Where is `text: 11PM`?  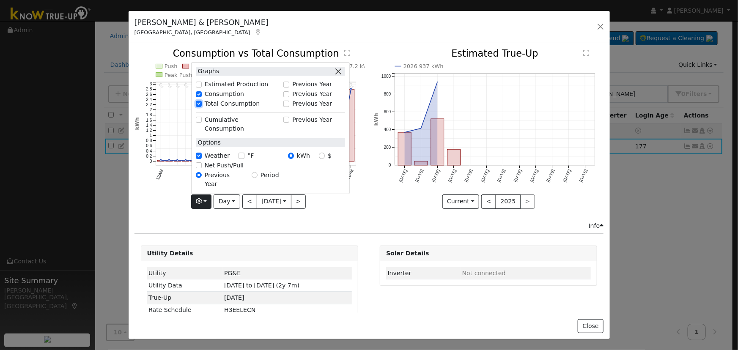
text: 11PM is located at coordinates (350, 175).